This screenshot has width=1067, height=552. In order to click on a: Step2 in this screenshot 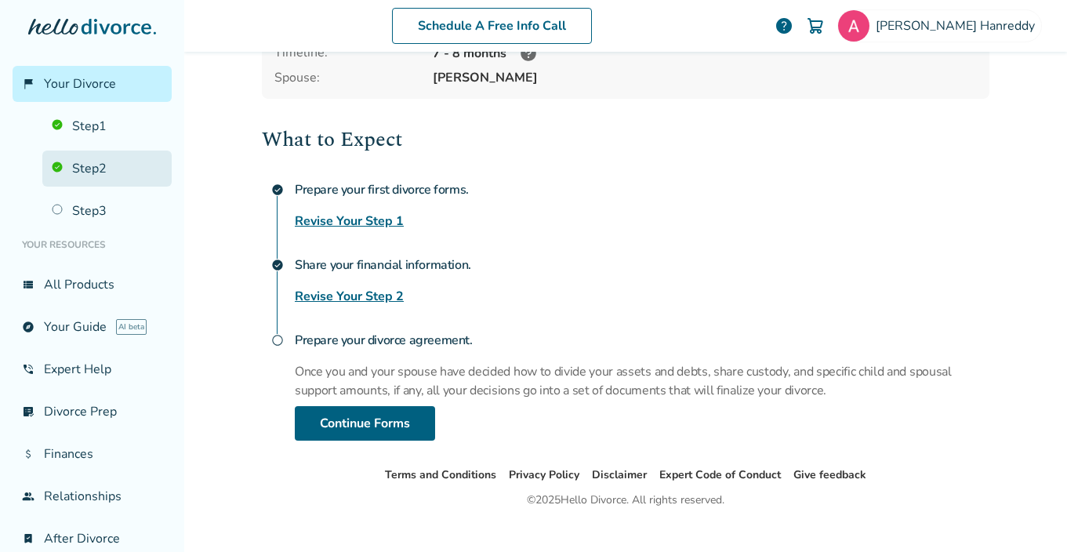, I will do `click(107, 169)`.